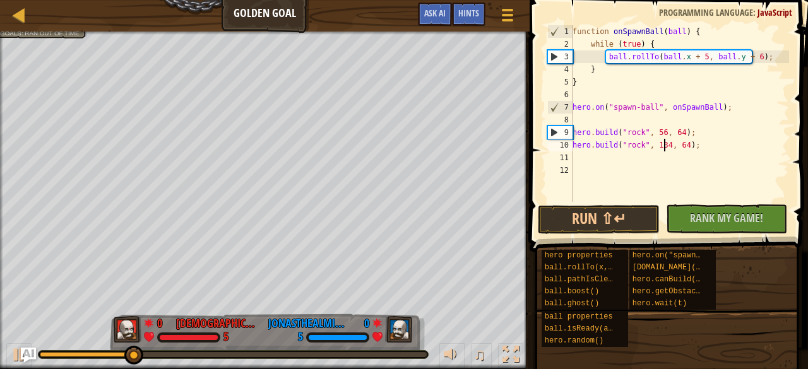  What do you see at coordinates (572, 292) in the screenshot?
I see `span: ball.boost()` at bounding box center [572, 292].